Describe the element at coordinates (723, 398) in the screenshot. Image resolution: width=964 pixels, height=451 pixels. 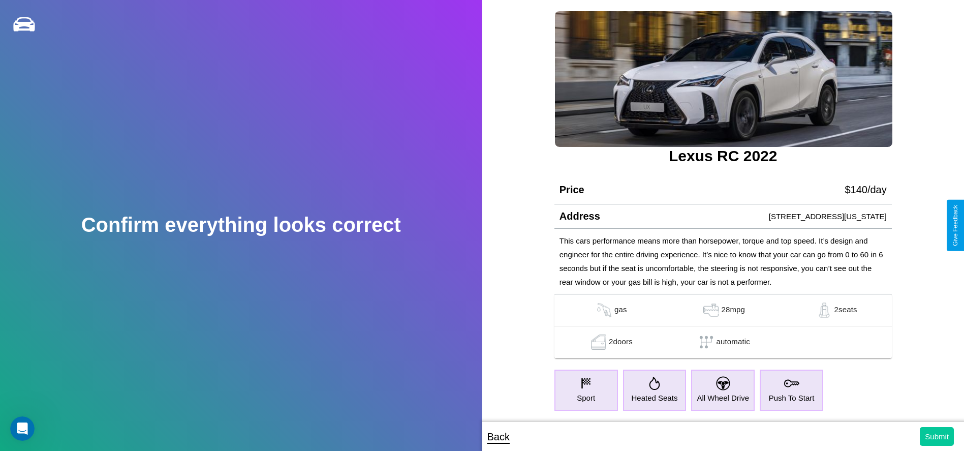
I see `p: All Wheel Drive` at that location.